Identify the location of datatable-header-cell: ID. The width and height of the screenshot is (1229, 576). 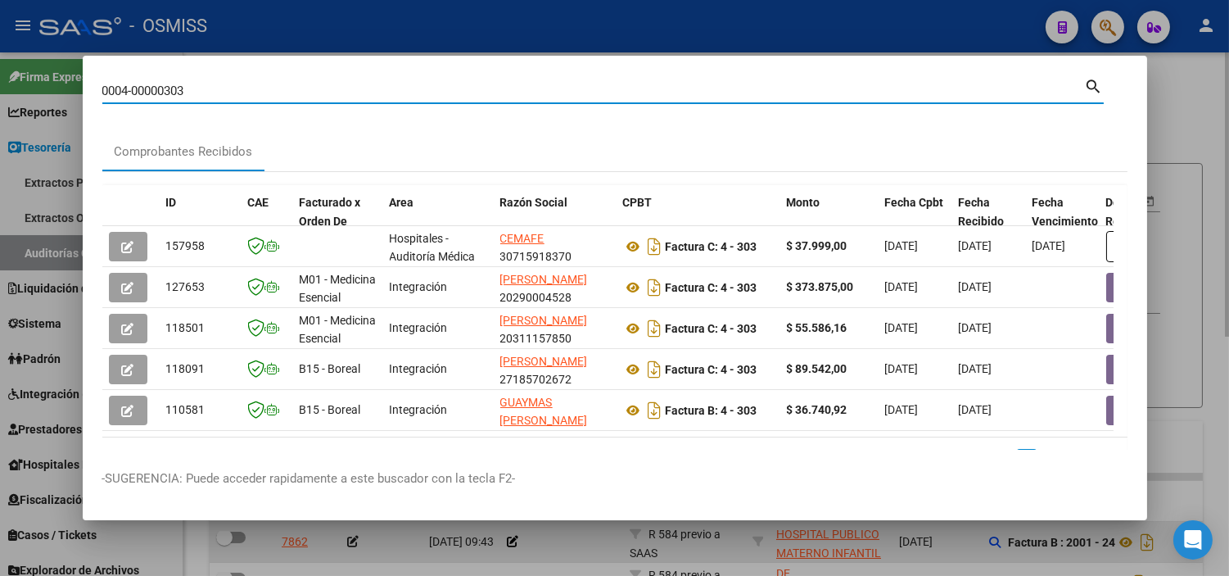
(201, 221).